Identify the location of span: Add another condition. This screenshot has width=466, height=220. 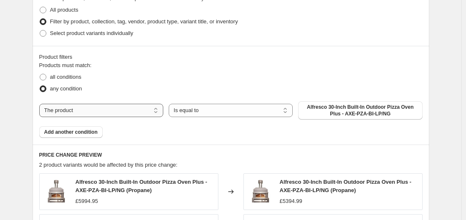
(71, 132).